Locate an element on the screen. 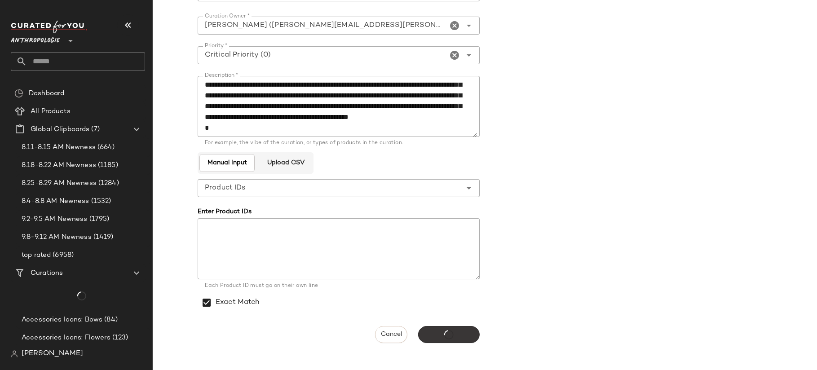  span: All Products is located at coordinates (50, 111).